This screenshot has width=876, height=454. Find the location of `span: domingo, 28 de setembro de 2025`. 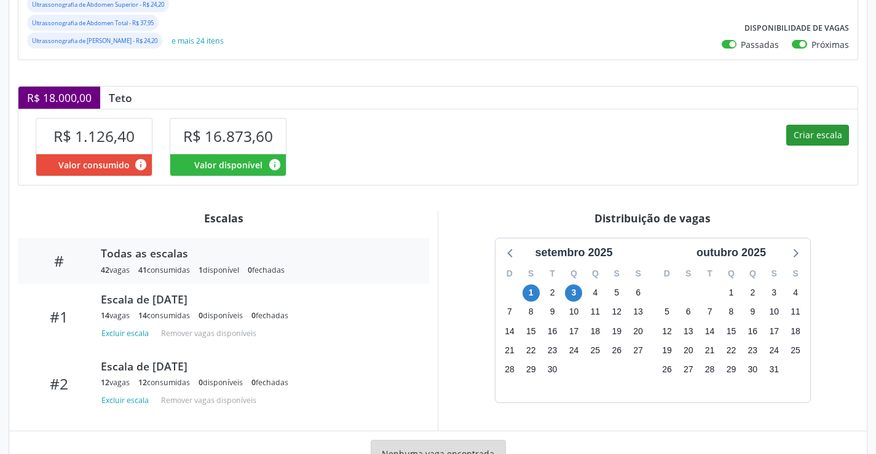

span: domingo, 28 de setembro de 2025 is located at coordinates (510, 369).